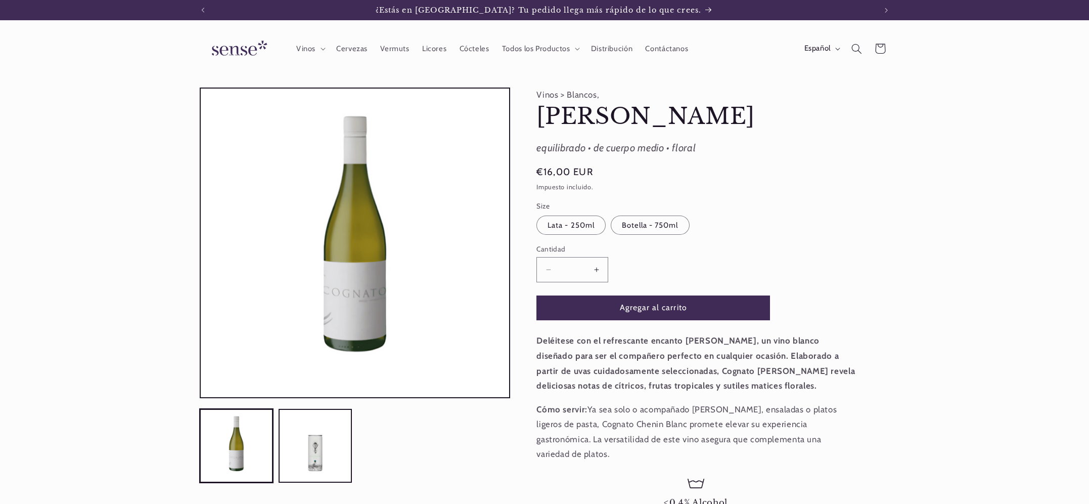 The image size is (1089, 504). Describe the element at coordinates (821, 49) in the screenshot. I see `button: Español` at that location.